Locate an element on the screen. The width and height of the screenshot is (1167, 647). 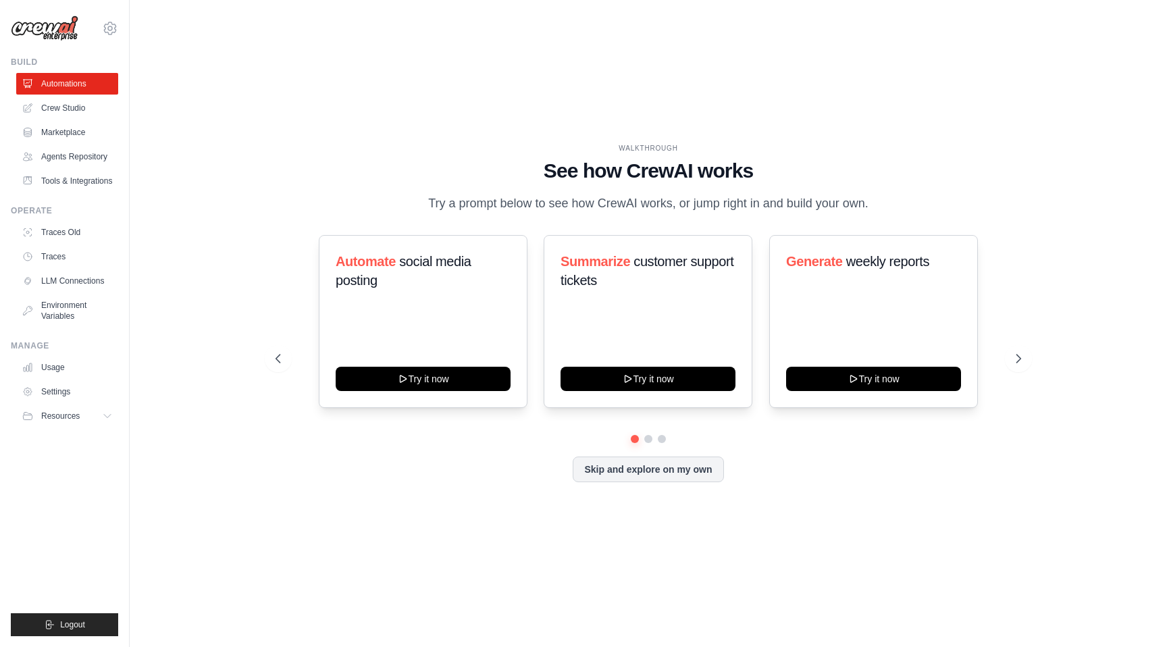
a: Crew Studio is located at coordinates (67, 108).